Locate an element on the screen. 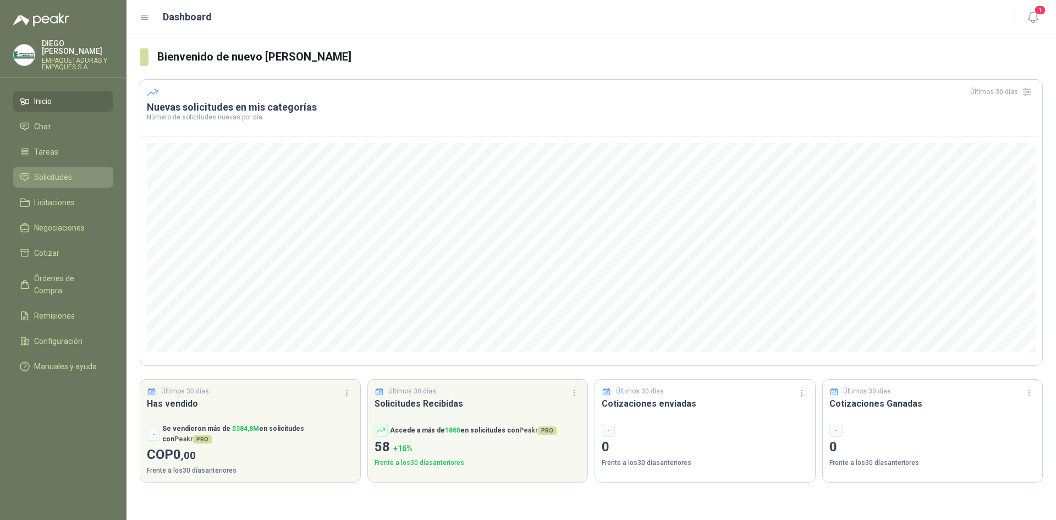  span: Cotizar is located at coordinates (47, 253).